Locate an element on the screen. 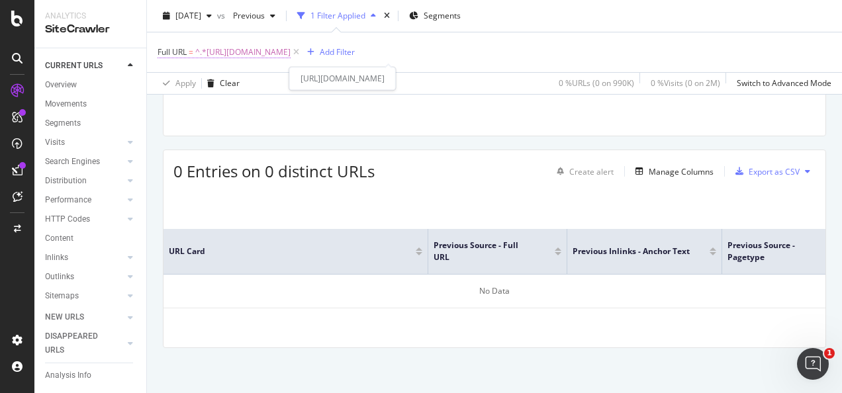 This screenshot has width=842, height=393. div: SiteCrawler is located at coordinates (90, 29).